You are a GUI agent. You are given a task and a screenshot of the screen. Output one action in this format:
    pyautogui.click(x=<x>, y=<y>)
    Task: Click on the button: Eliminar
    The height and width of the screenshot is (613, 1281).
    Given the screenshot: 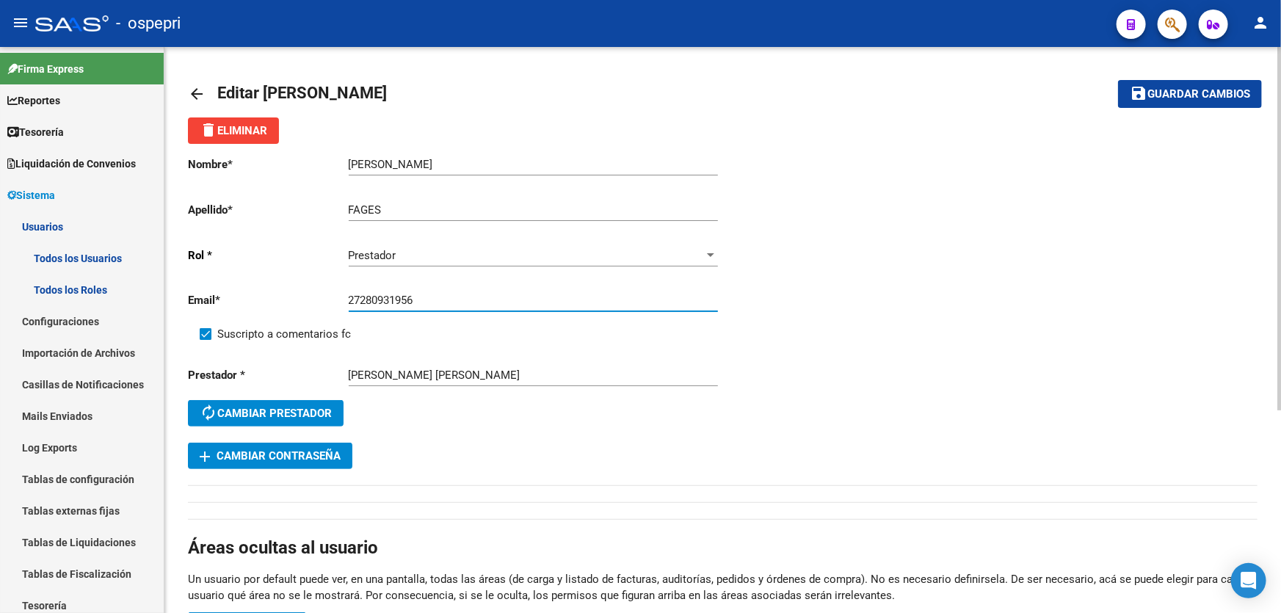 What is the action you would take?
    pyautogui.click(x=233, y=131)
    